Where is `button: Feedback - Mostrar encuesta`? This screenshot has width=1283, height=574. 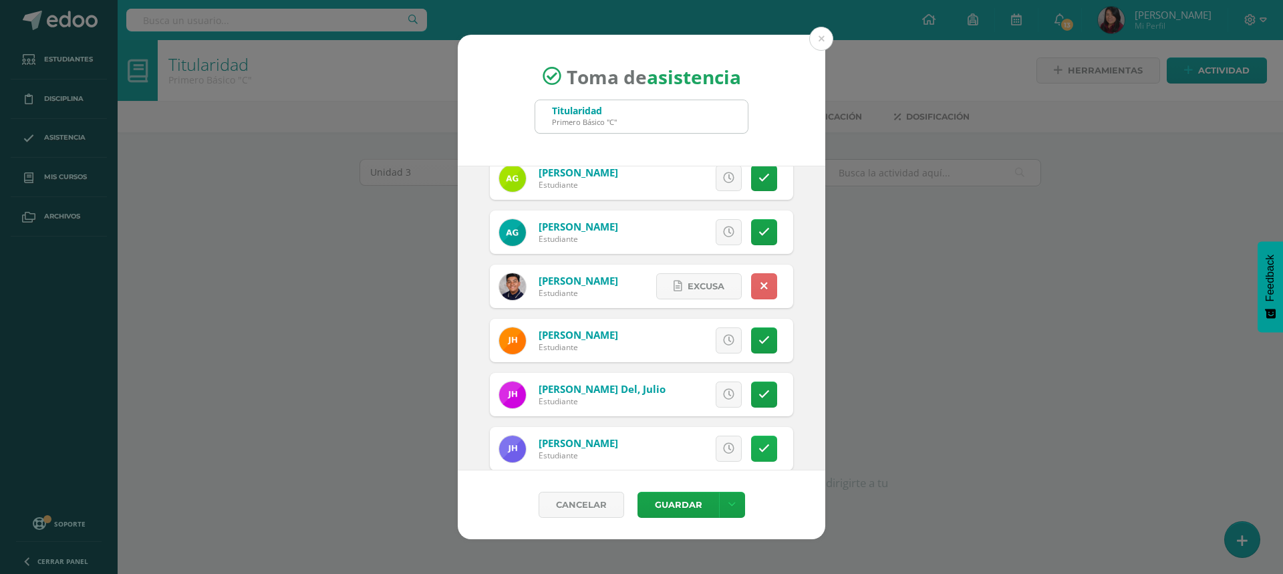 button: Feedback - Mostrar encuesta is located at coordinates (1271, 287).